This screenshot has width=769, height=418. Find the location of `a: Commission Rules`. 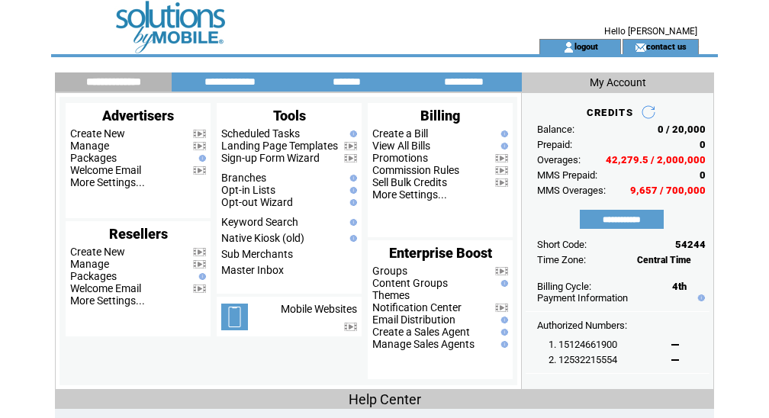

a: Commission Rules is located at coordinates (416, 170).